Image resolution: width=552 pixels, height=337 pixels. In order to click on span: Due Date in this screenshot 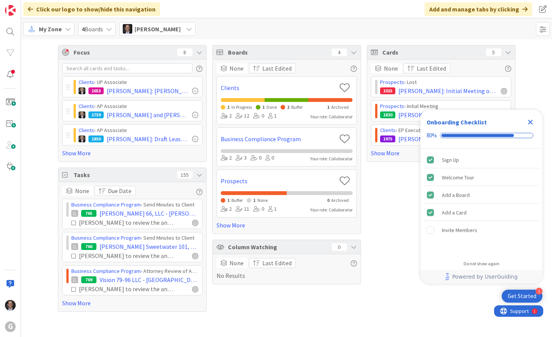, I will do `click(120, 191)`.